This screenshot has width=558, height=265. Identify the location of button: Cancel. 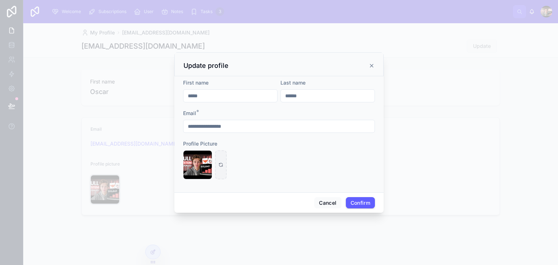
(328, 203).